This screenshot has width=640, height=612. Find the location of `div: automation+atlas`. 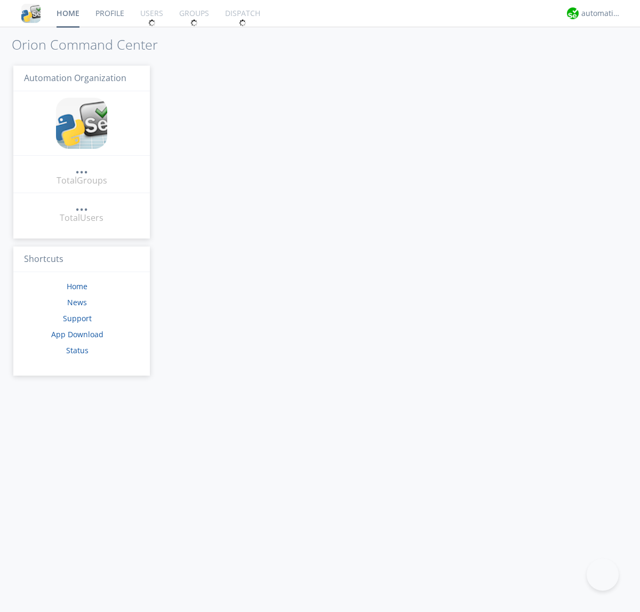

div: automation+atlas is located at coordinates (601, 13).